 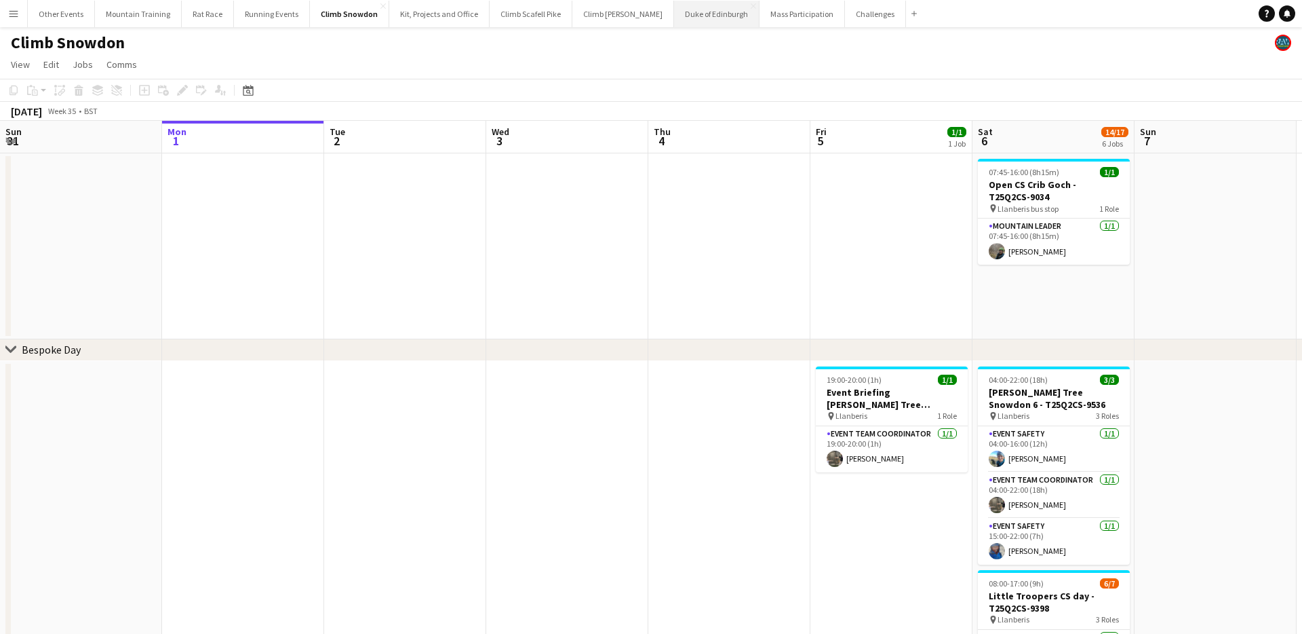 What do you see at coordinates (821, 132) in the screenshot?
I see `span: Fri` at bounding box center [821, 132].